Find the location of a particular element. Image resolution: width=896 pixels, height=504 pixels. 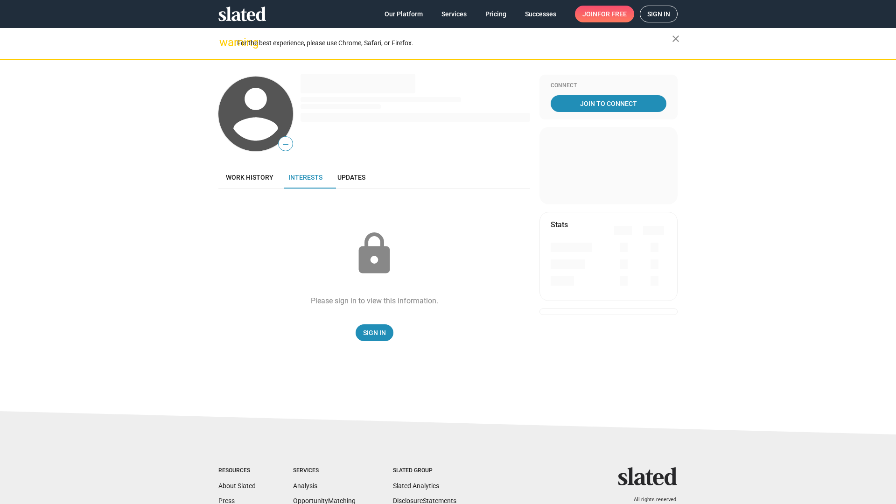

span: Sign in is located at coordinates (658, 14).